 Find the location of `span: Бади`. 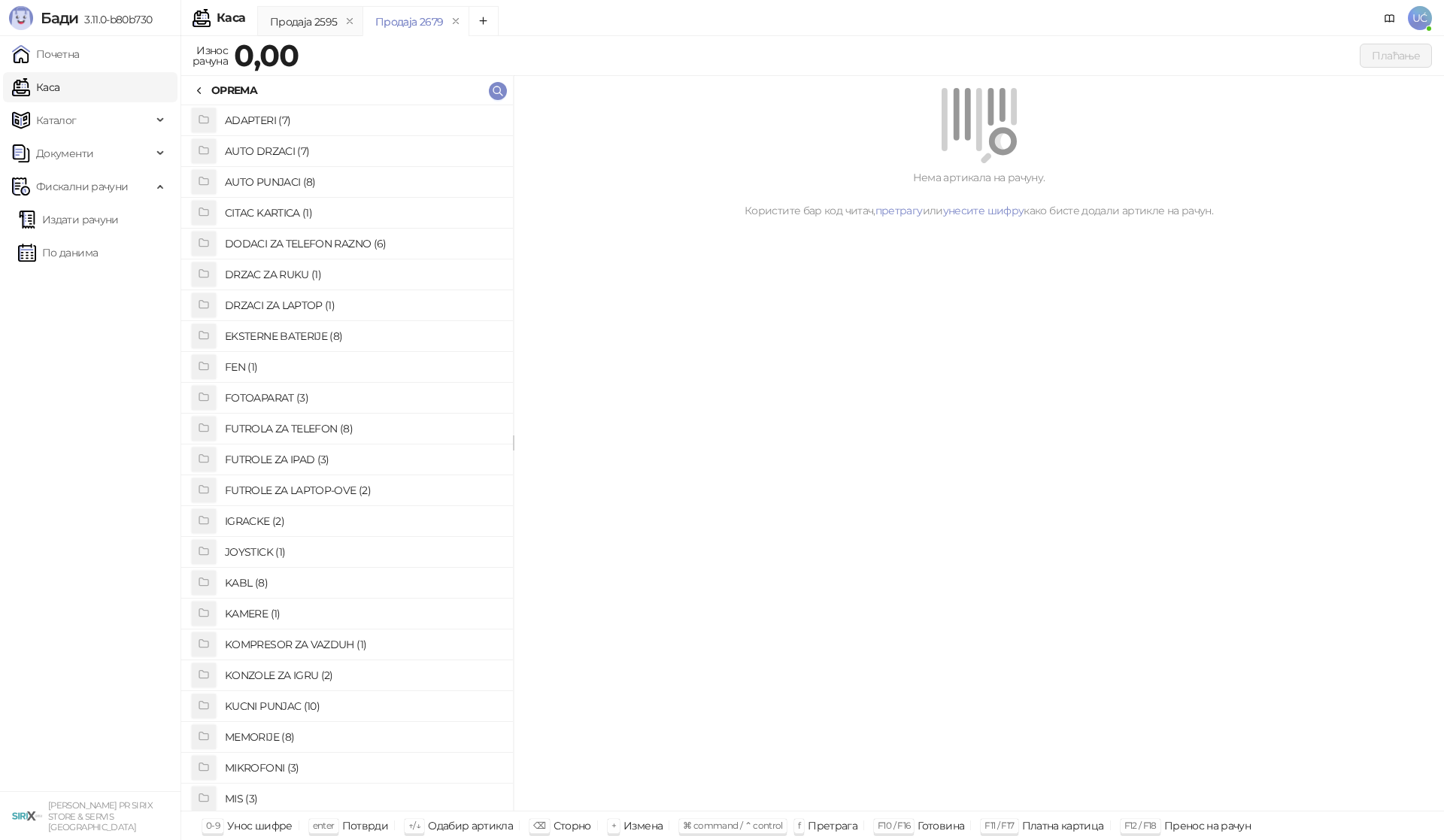

span: Бади is located at coordinates (60, 18).